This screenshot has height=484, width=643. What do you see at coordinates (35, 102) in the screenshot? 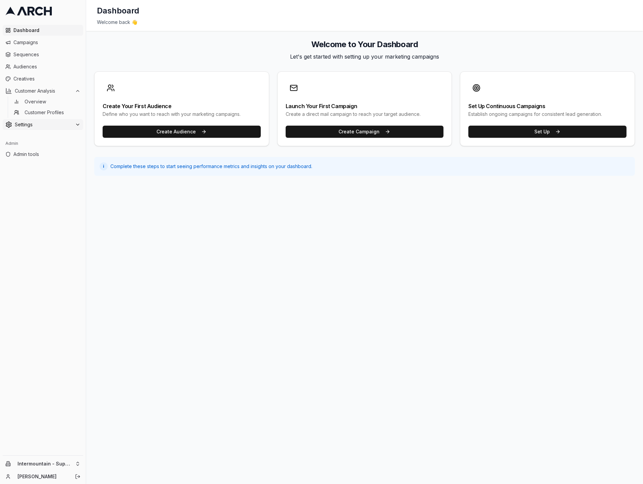
I see `span: Overview` at bounding box center [35, 102].